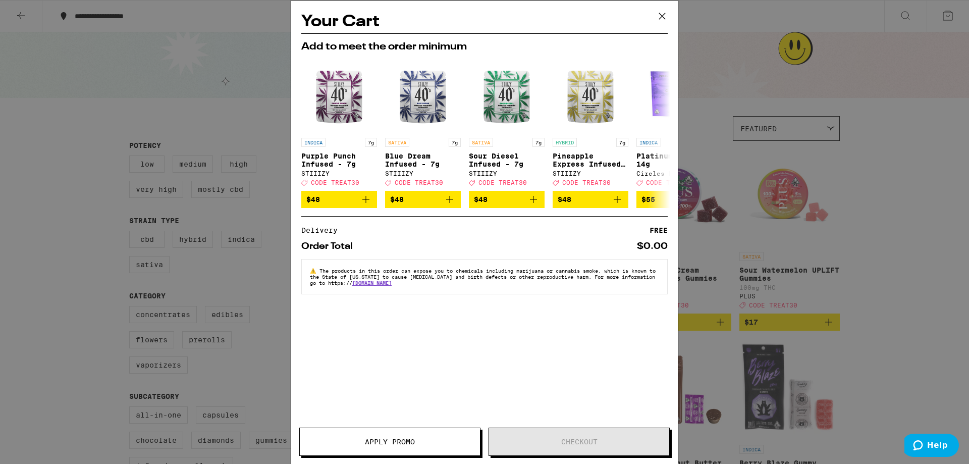 The height and width of the screenshot is (464, 969). What do you see at coordinates (579, 442) in the screenshot?
I see `span: Checkout` at bounding box center [579, 442].